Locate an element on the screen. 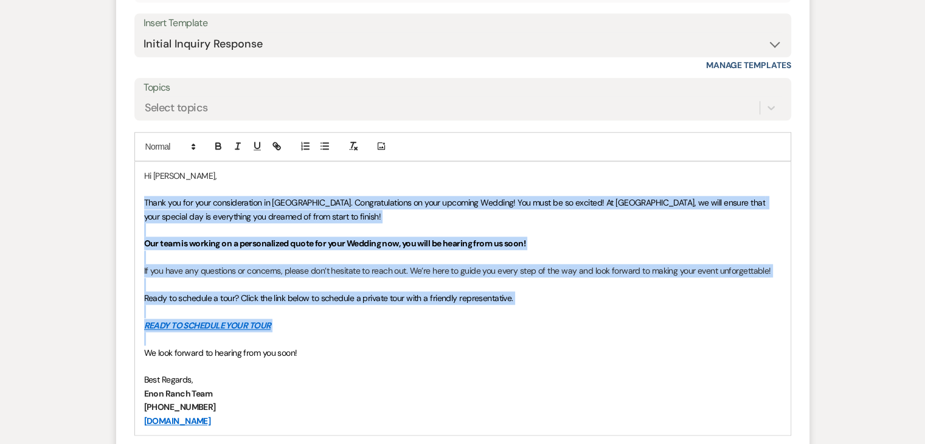 This screenshot has width=925, height=444. label: Topics is located at coordinates (463, 88).